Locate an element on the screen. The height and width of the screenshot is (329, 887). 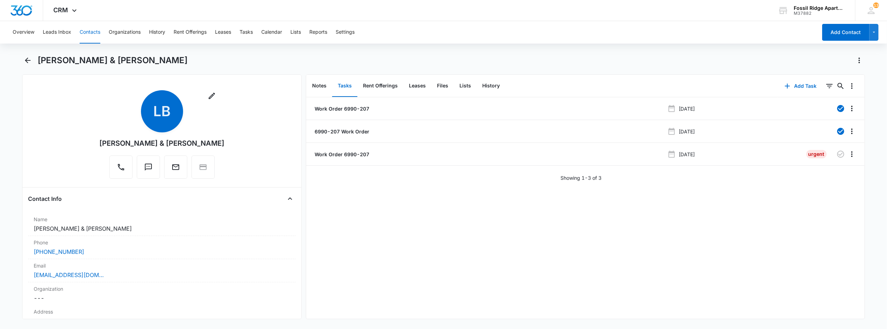
button: Email is located at coordinates (176, 167).